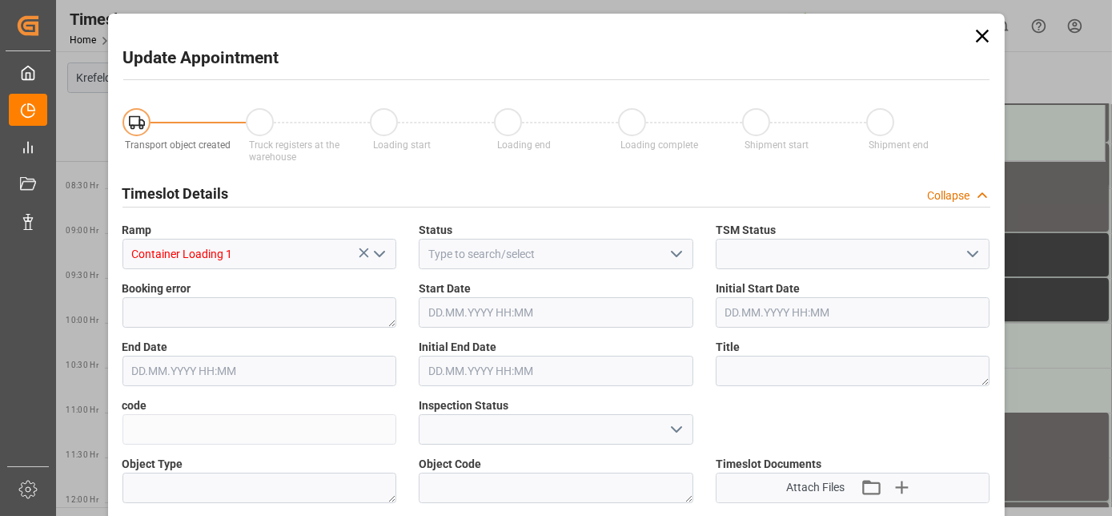  I want to click on span: Loading complete, so click(659, 145).